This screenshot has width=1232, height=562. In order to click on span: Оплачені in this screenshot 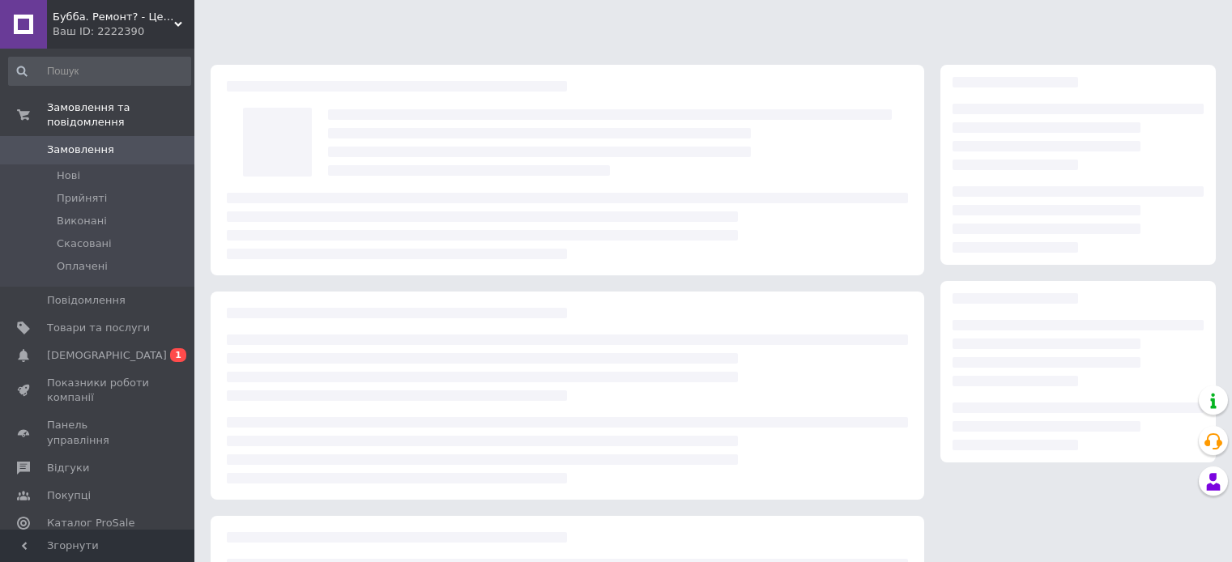, I will do `click(82, 266)`.